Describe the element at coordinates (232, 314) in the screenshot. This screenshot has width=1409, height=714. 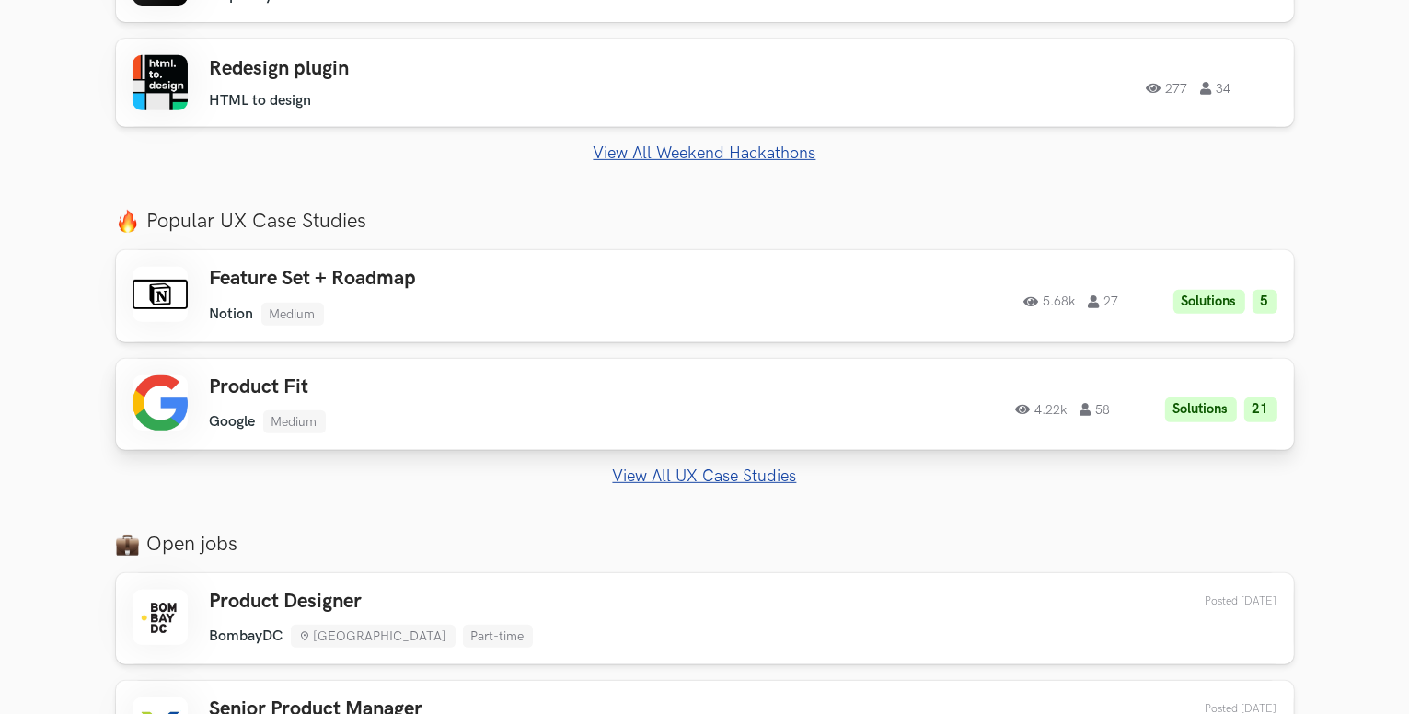
I see `li: Notion` at that location.